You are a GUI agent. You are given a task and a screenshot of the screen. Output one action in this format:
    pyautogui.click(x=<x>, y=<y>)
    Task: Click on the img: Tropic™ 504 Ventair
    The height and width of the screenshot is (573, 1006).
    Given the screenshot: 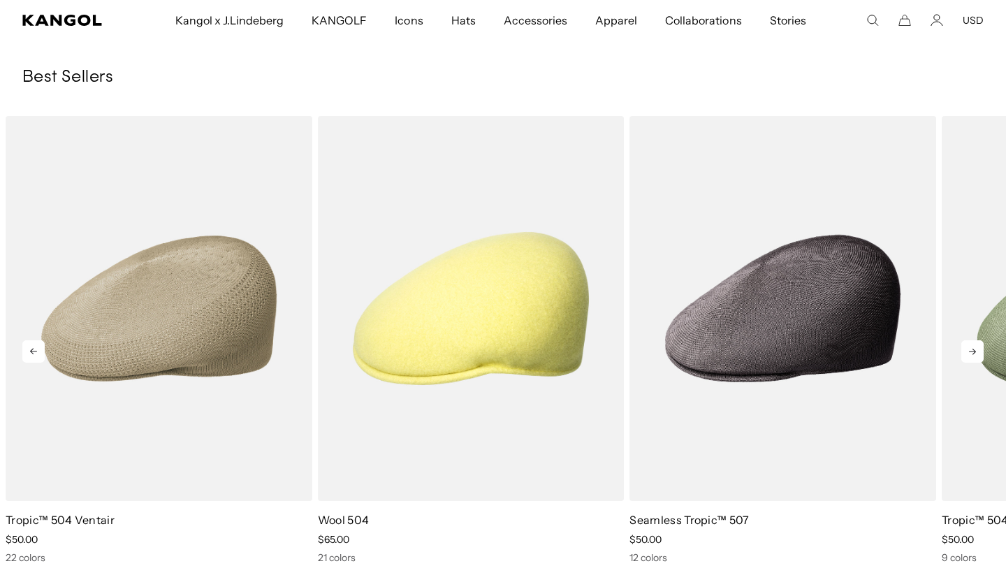 What is the action you would take?
    pyautogui.click(x=159, y=308)
    